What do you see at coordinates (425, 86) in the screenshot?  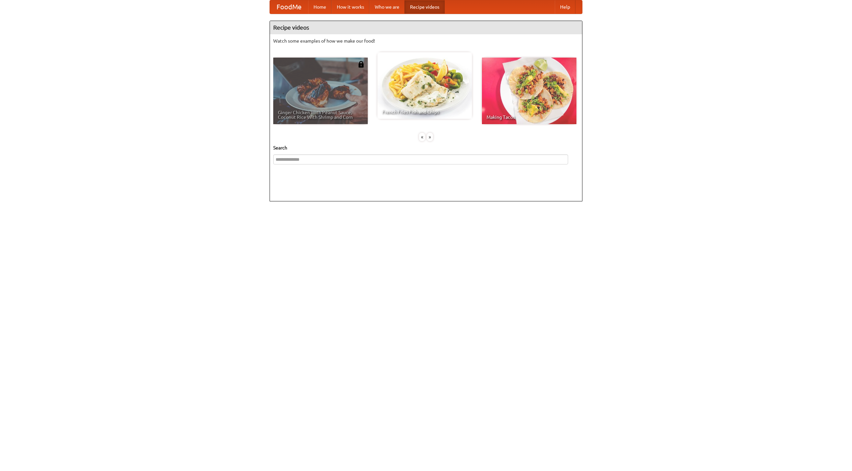 I see `a: French Fries Fish and Chips` at bounding box center [425, 86].